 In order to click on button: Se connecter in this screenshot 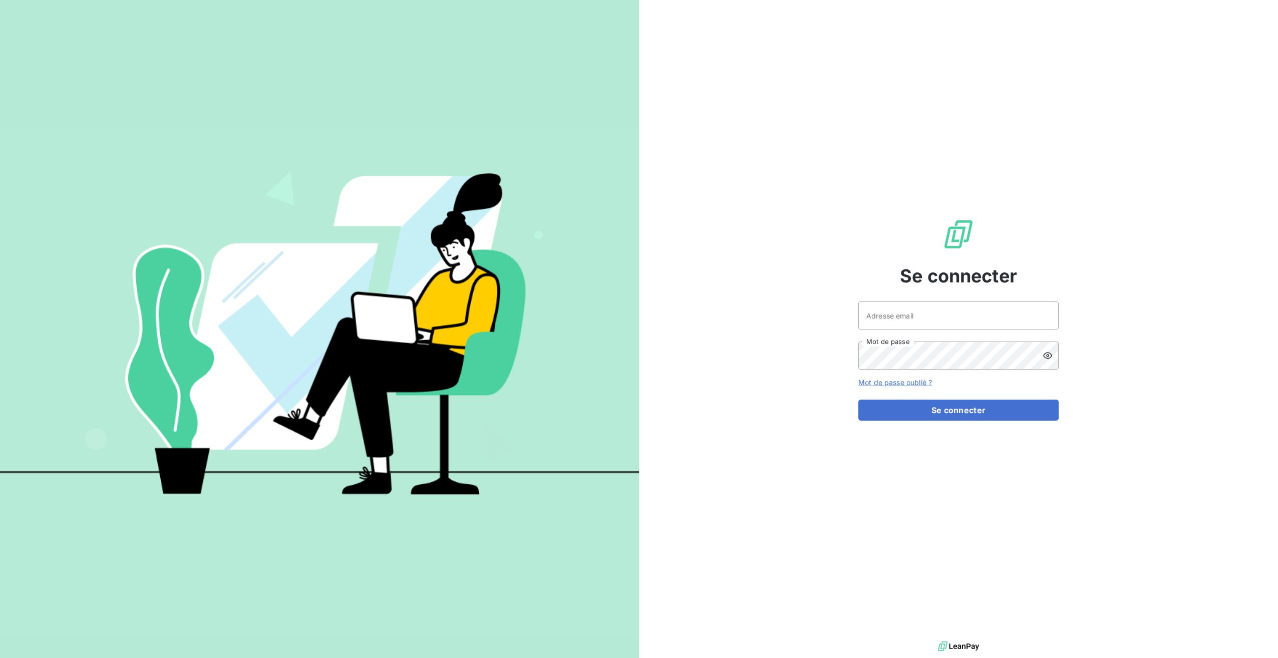, I will do `click(959, 410)`.